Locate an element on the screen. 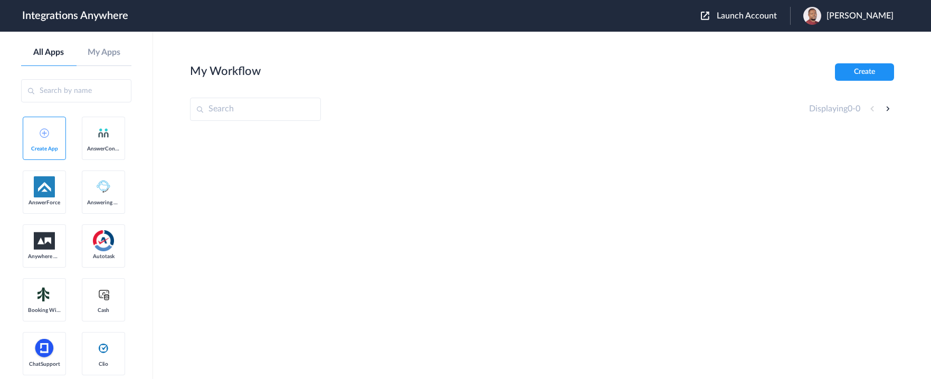 The height and width of the screenshot is (379, 931). span: Clio is located at coordinates (103, 364).